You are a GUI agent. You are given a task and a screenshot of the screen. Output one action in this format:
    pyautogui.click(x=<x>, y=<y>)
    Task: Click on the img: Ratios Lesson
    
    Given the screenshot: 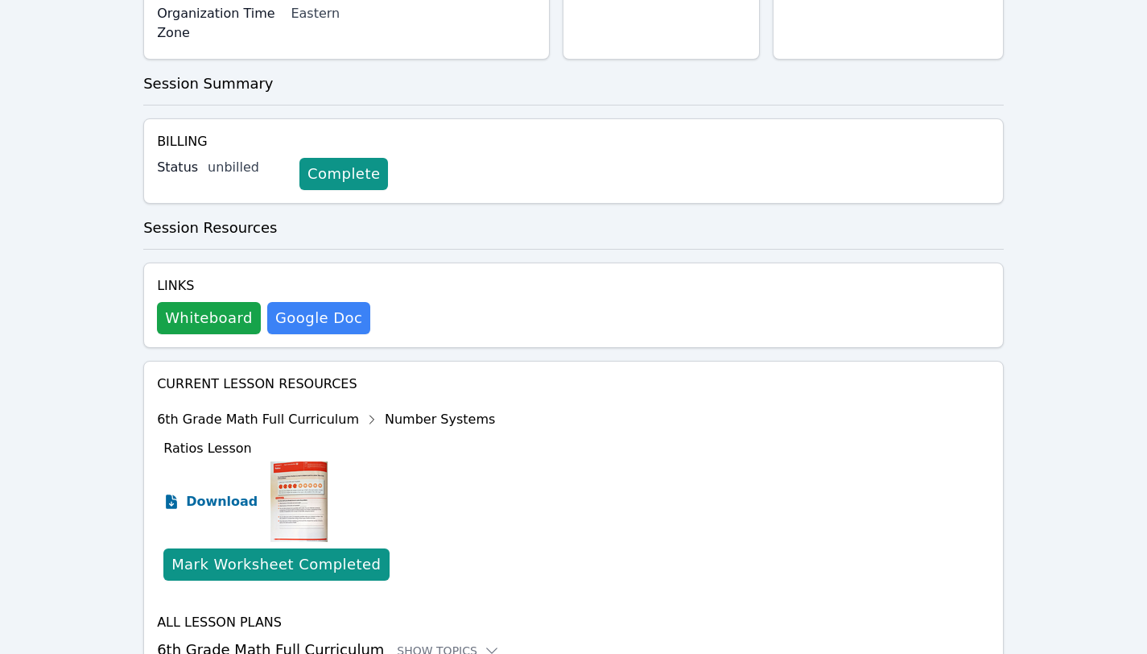 What is the action you would take?
    pyautogui.click(x=299, y=502)
    